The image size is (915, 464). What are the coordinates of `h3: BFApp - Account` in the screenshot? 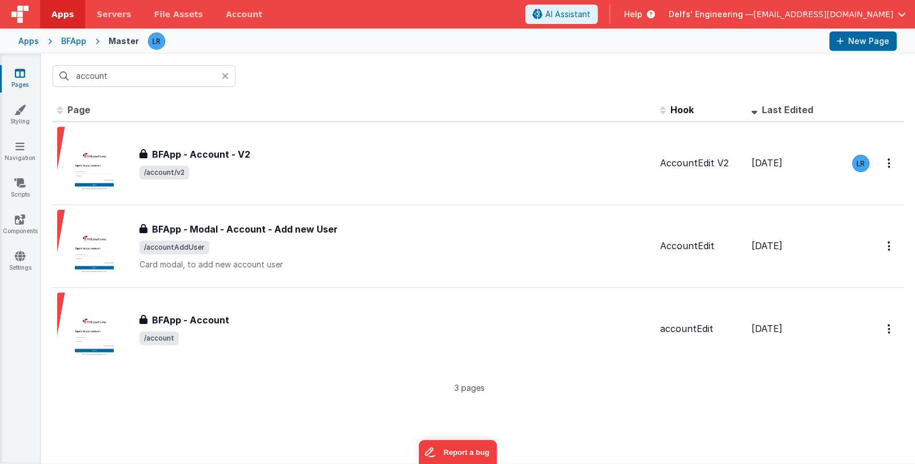 It's located at (190, 320).